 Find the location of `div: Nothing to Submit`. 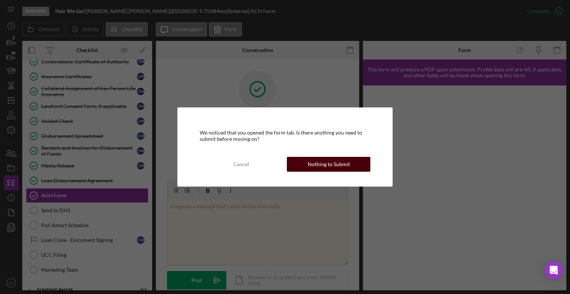

div: Nothing to Submit is located at coordinates (329, 164).